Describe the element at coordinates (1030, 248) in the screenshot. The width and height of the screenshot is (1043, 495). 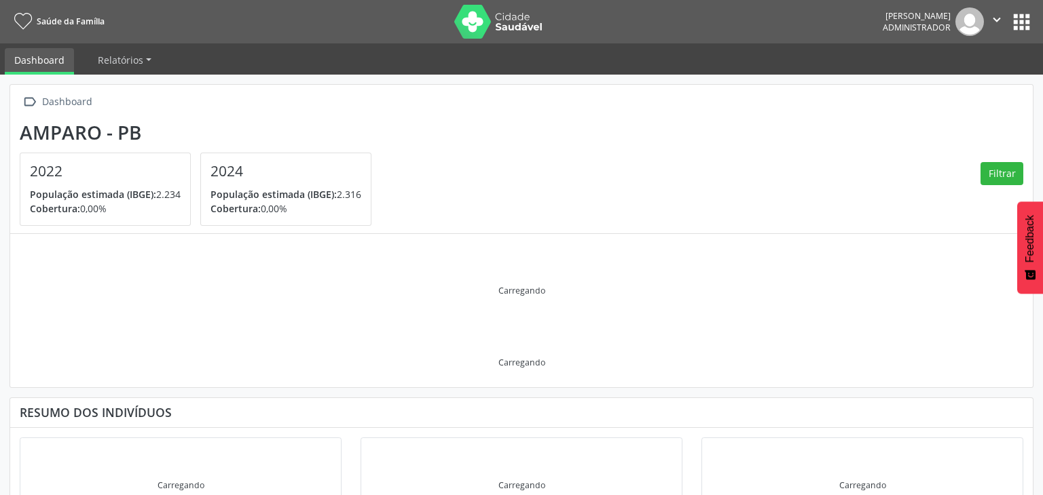
I see `button: Feedback - Mostrar pesquisa` at that location.